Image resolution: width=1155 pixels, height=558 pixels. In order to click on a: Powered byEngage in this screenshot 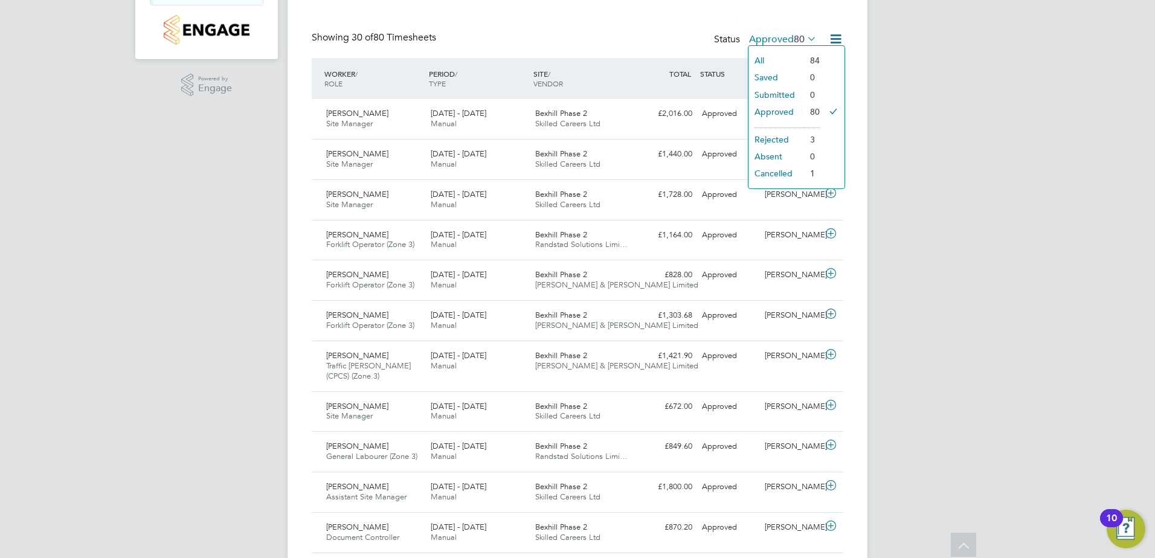, I will do `click(207, 85)`.